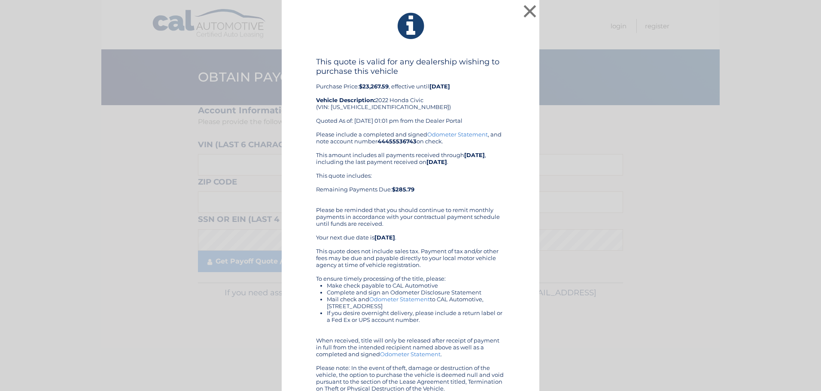  I want to click on li: If you desire overnight delivery, please include a return label or a Fed Ex or UPS account number., so click(416, 316).